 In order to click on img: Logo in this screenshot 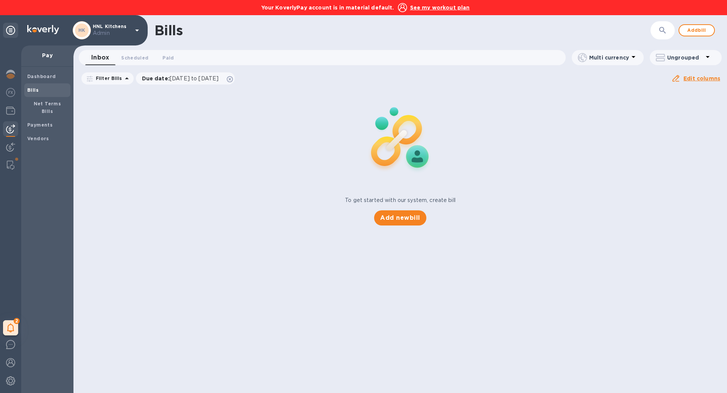, I will do `click(43, 30)`.